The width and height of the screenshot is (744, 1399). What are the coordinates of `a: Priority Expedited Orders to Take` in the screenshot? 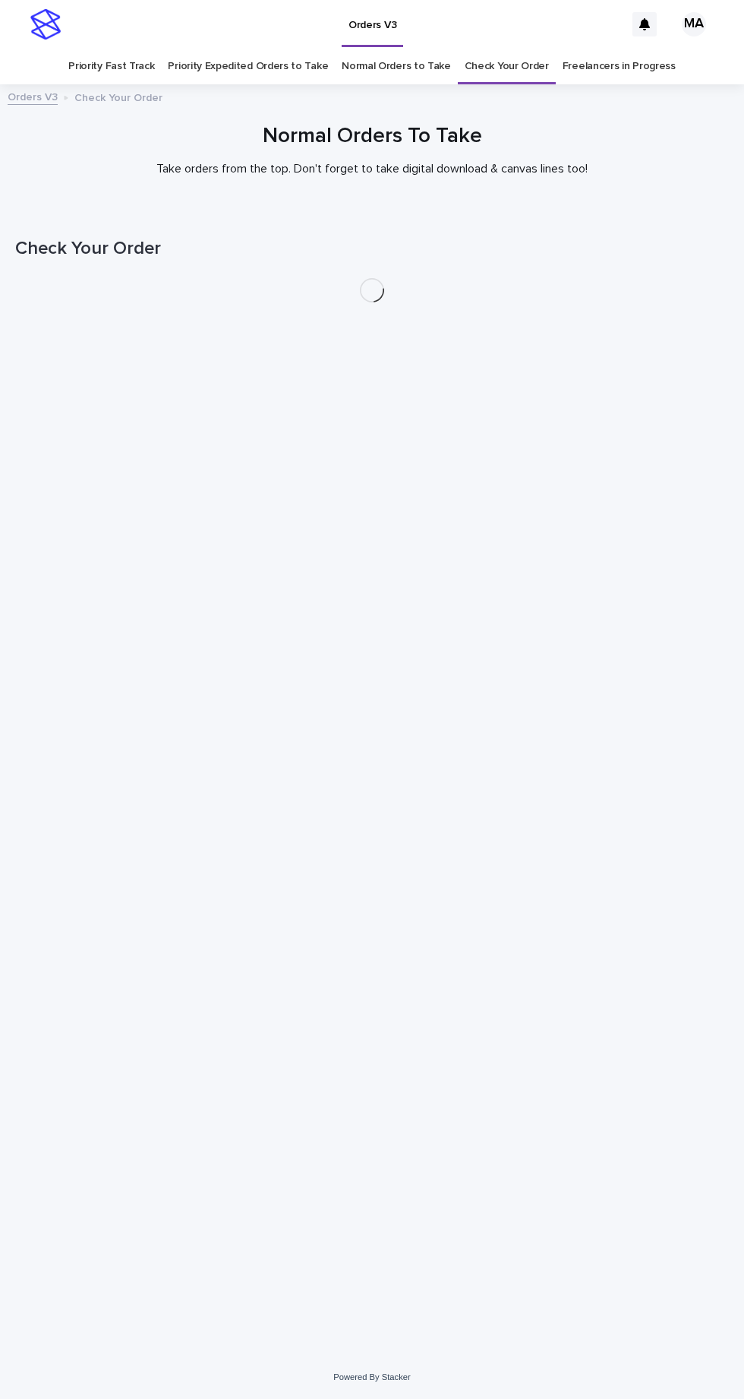 It's located at (248, 66).